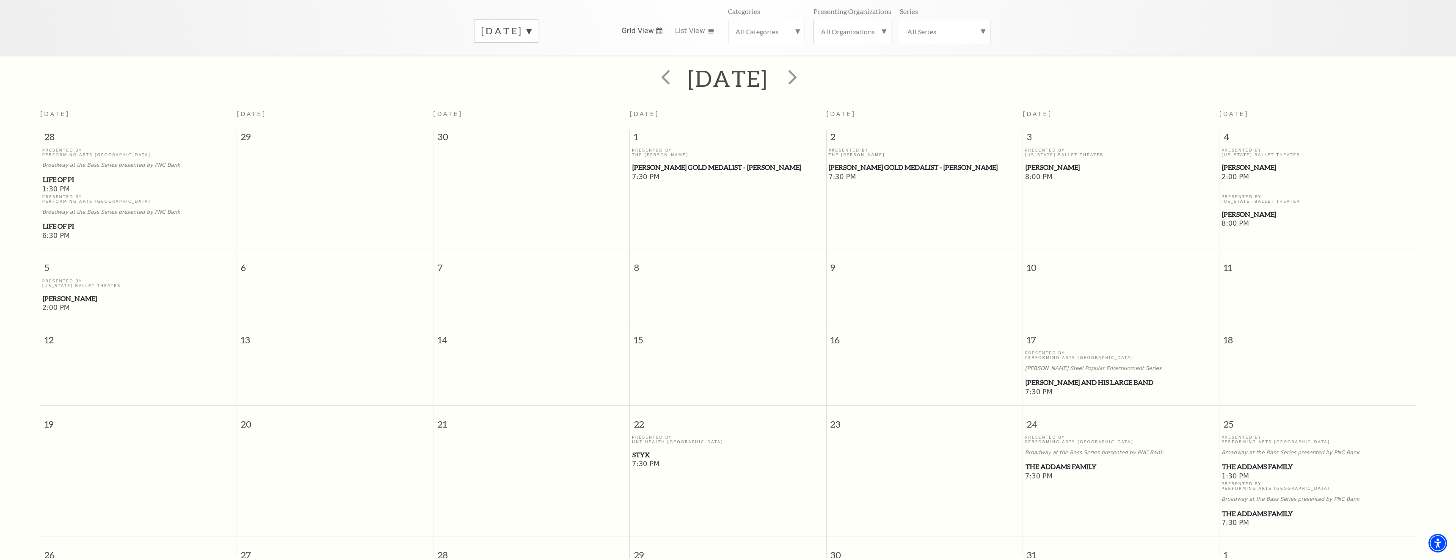 Image resolution: width=1456 pixels, height=558 pixels. What do you see at coordinates (1120, 336) in the screenshot?
I see `span: 17` at bounding box center [1120, 336].